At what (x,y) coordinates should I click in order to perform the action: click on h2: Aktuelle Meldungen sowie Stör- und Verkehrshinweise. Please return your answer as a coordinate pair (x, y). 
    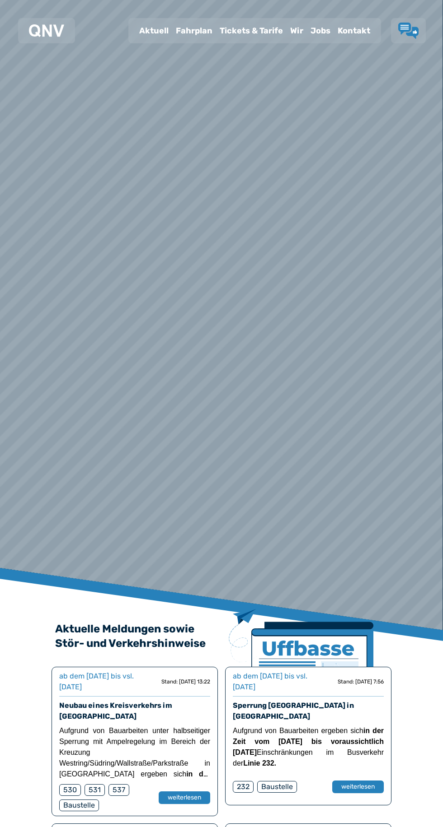
    Looking at the image, I should click on (221, 636).